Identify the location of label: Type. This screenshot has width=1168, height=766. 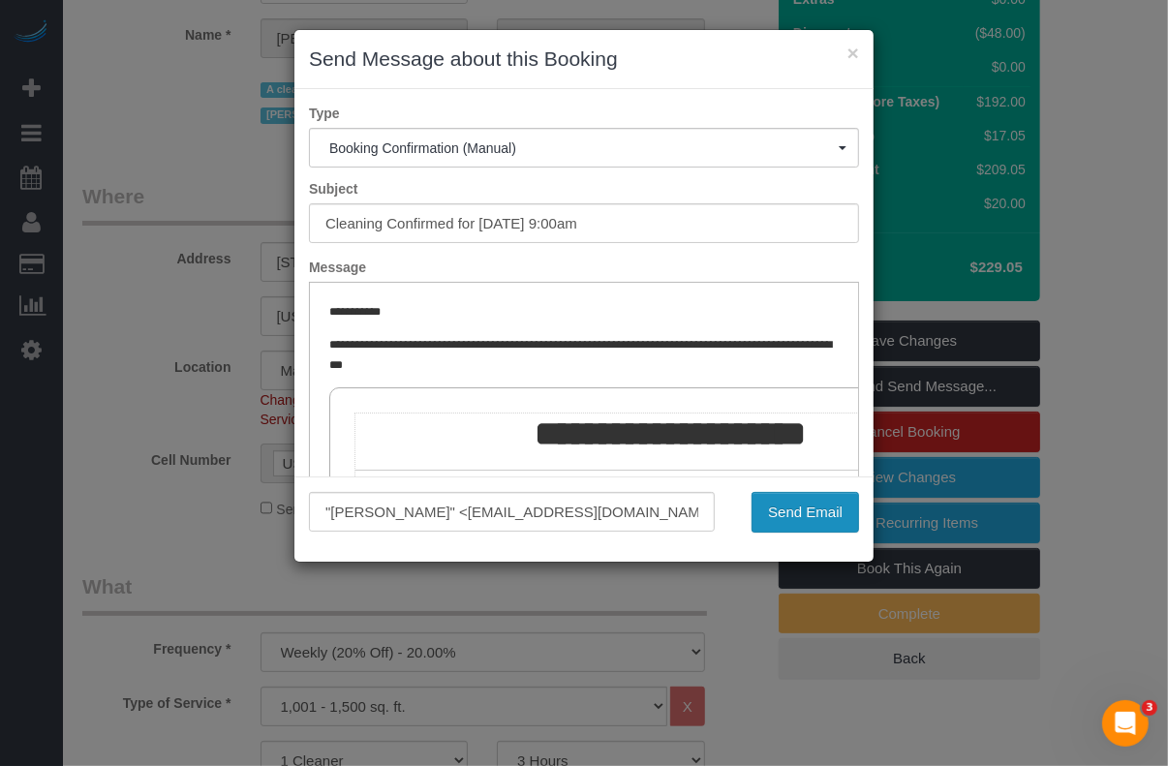
(584, 113).